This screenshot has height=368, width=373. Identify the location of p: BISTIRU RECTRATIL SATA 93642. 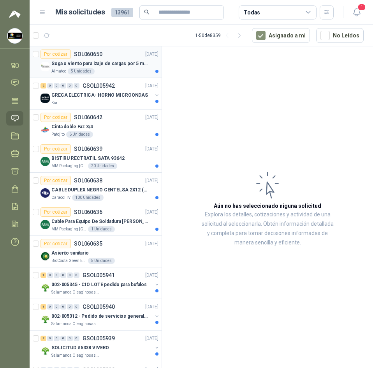
(88, 158).